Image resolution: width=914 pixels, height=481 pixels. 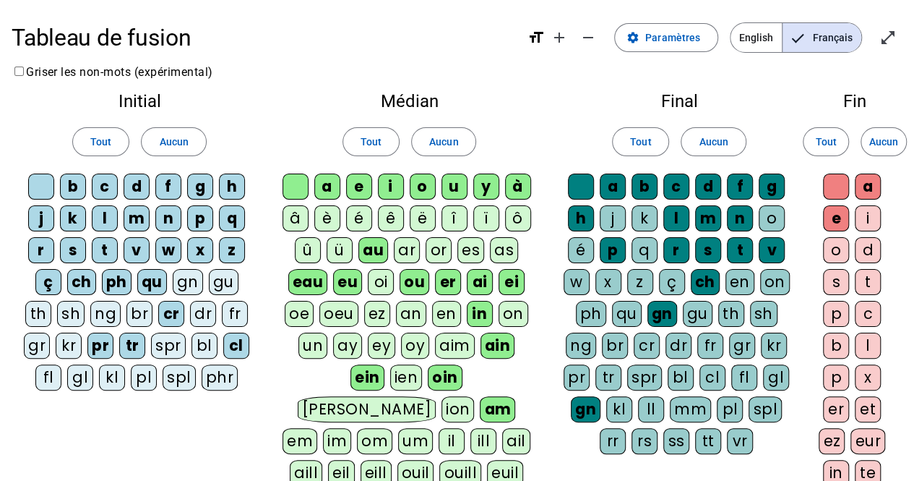 What do you see at coordinates (676, 441) in the screenshot?
I see `div: ss` at bounding box center [676, 441].